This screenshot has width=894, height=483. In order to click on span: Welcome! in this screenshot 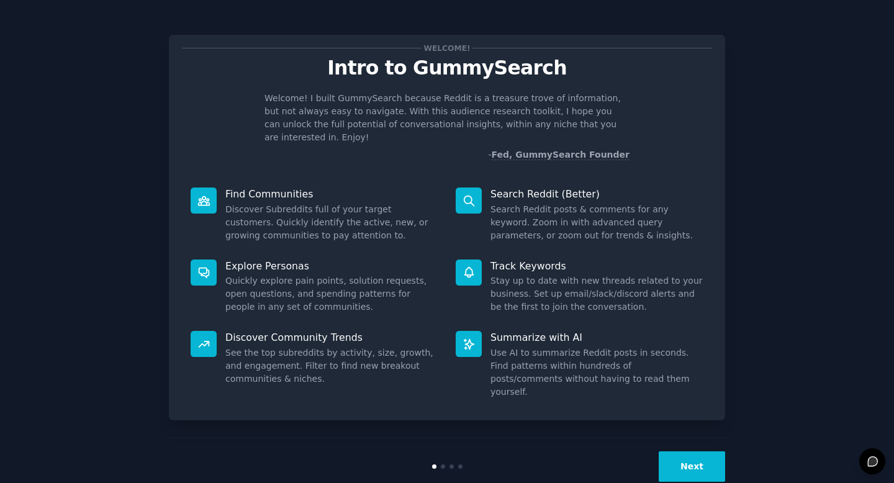, I will do `click(447, 48)`.